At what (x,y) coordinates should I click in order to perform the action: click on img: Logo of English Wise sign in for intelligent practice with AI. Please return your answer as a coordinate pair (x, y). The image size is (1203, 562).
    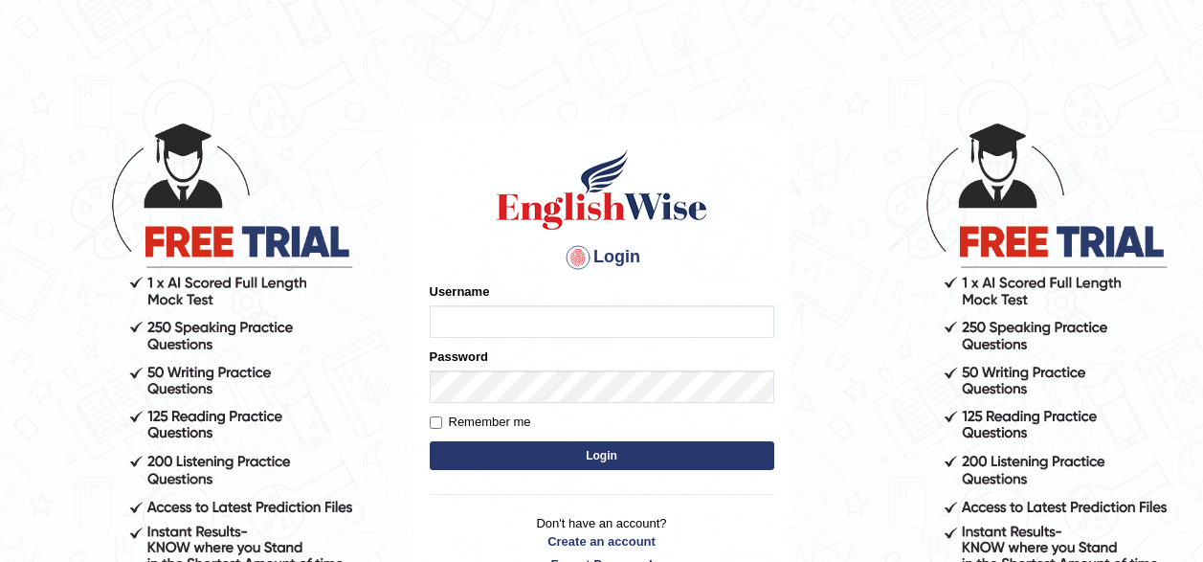
    Looking at the image, I should click on (602, 189).